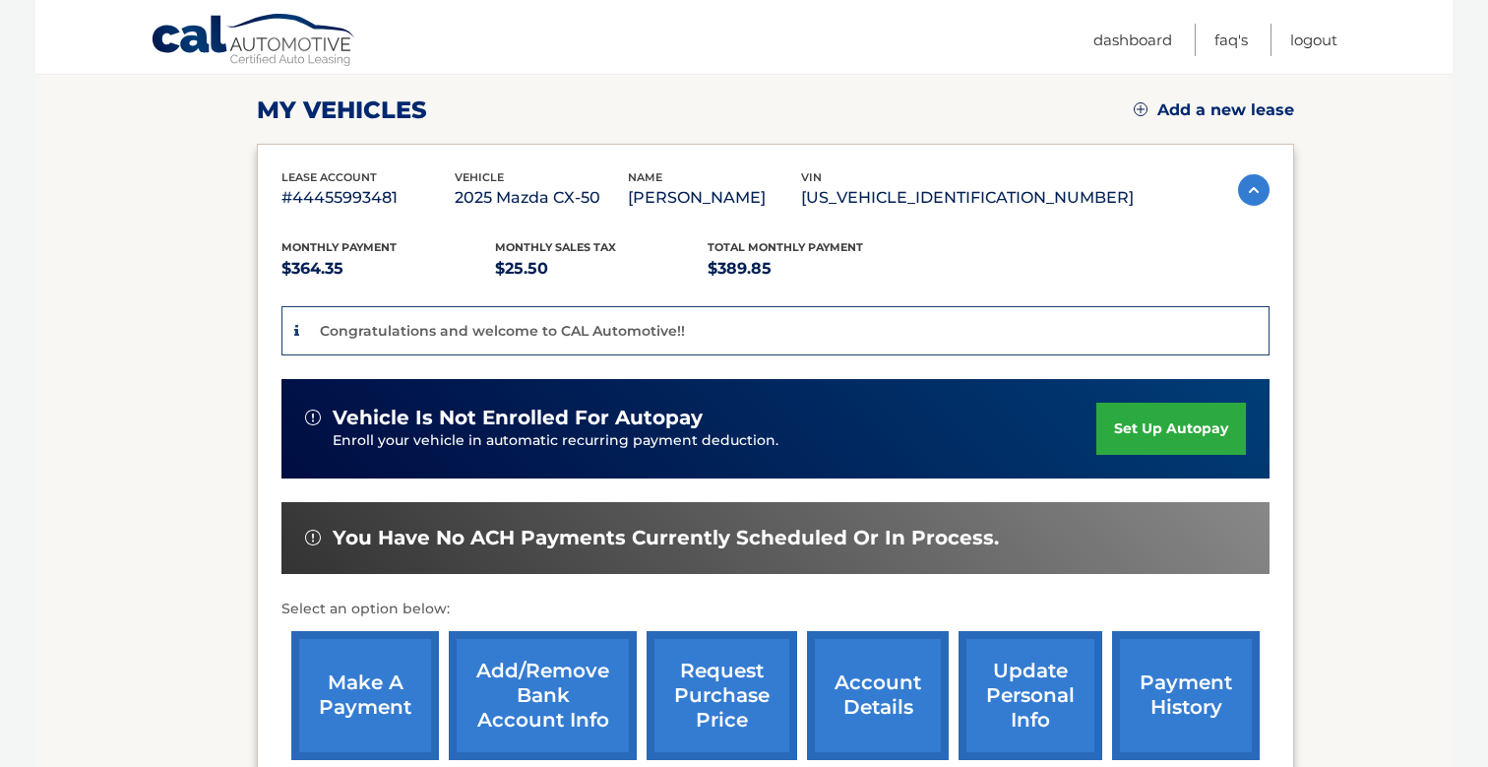 The height and width of the screenshot is (767, 1488). What do you see at coordinates (665, 537) in the screenshot?
I see `span: You have no ACH payments currently scheduled or in process.` at bounding box center [665, 537].